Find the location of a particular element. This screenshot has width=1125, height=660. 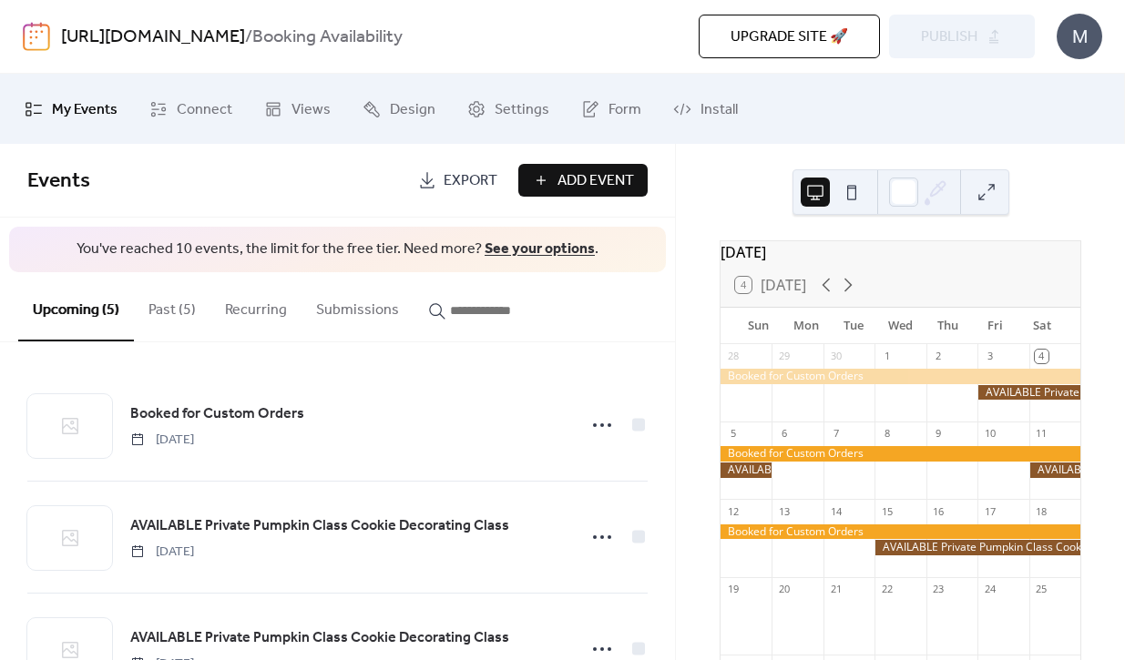

div: 13 is located at coordinates (783, 511).